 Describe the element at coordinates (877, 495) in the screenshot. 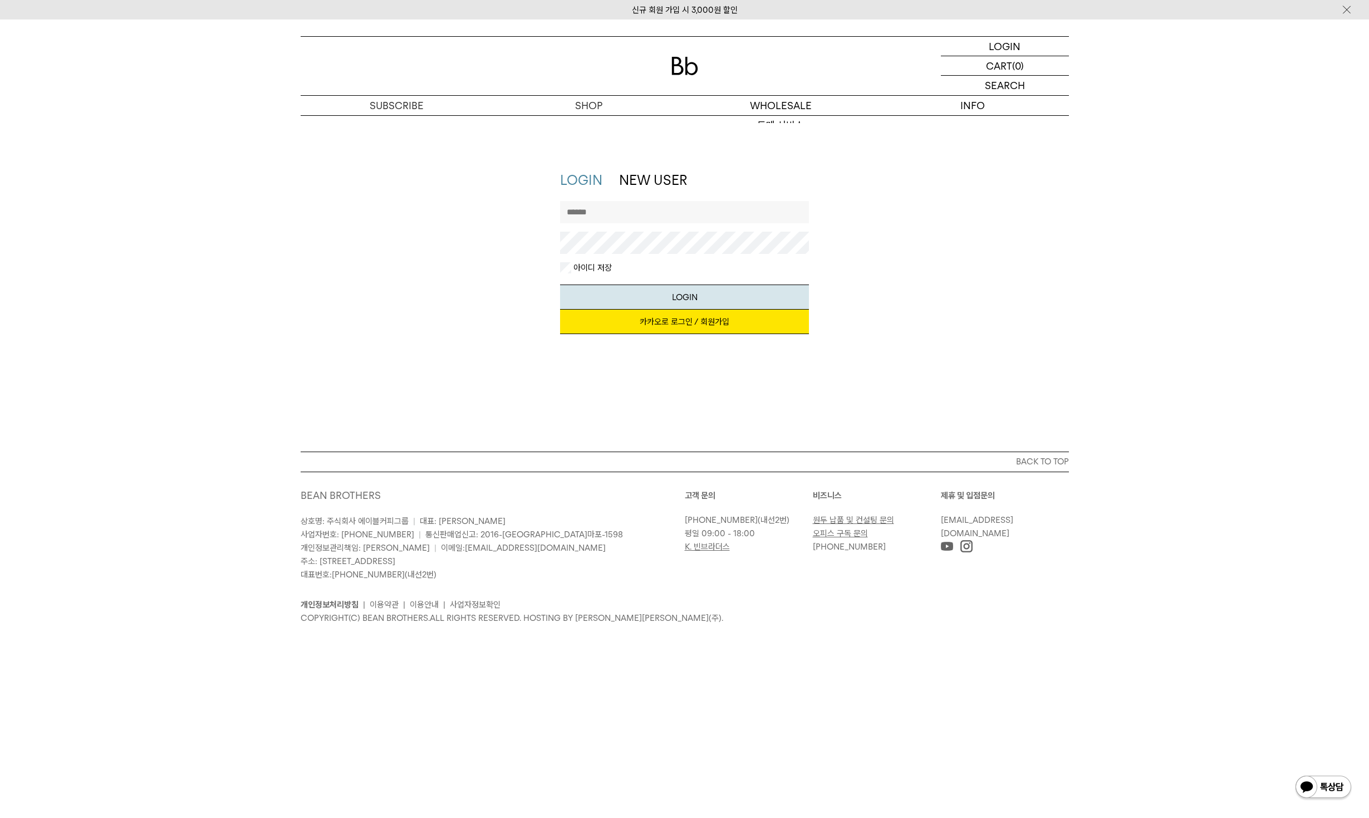

I see `p: 비즈니스` at that location.